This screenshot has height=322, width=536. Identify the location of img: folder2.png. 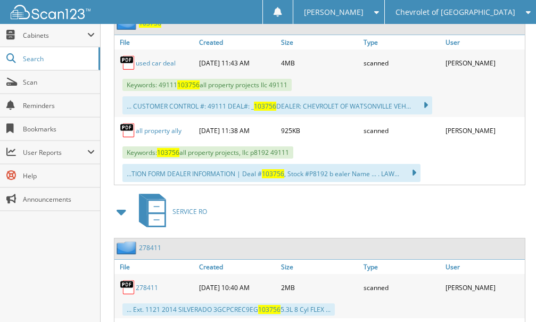
(128, 248).